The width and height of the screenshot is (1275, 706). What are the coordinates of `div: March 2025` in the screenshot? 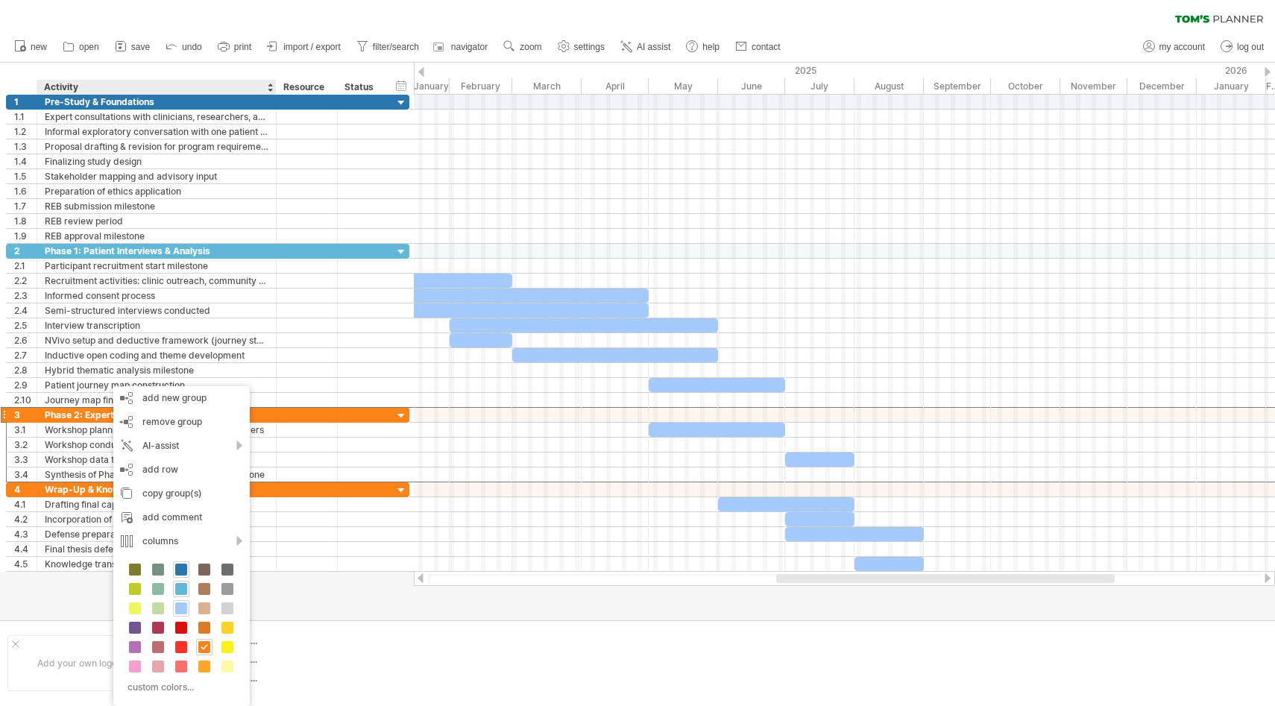 It's located at (546, 86).